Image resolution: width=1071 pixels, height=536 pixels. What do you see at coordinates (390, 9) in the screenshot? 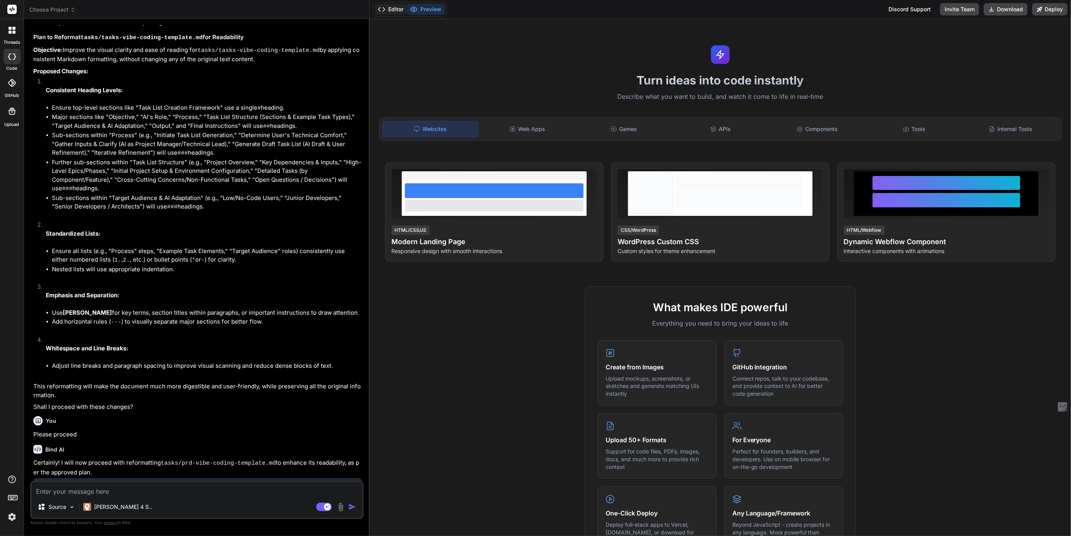
I see `button: Editor` at bounding box center [390, 9].